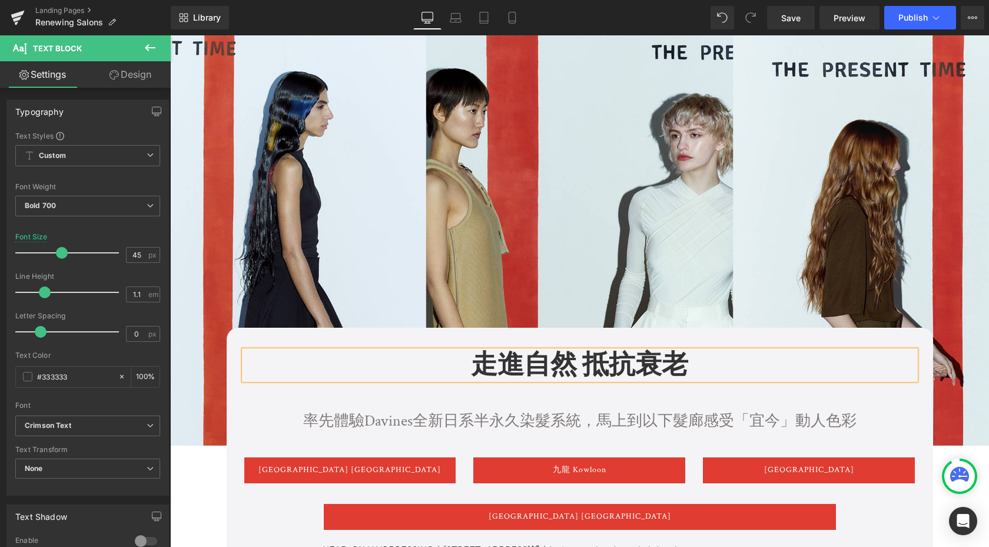 This screenshot has width=989, height=547. Describe the element at coordinates (751, 18) in the screenshot. I see `button: Redo` at that location.